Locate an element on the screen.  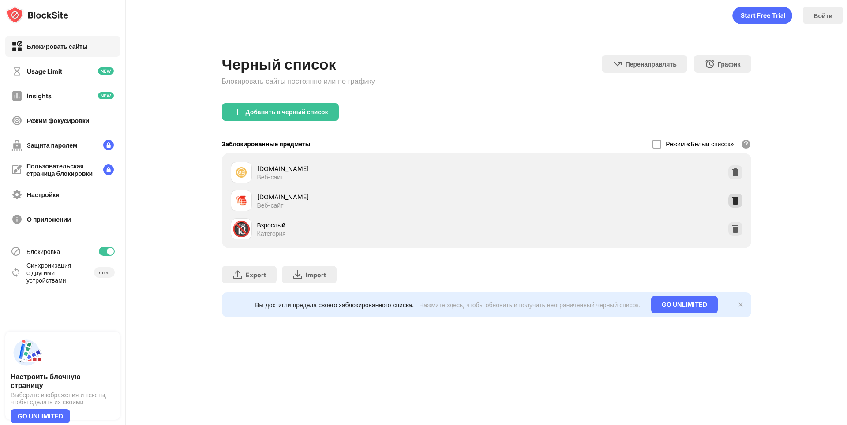
img: x-button.svg is located at coordinates (741, 305).